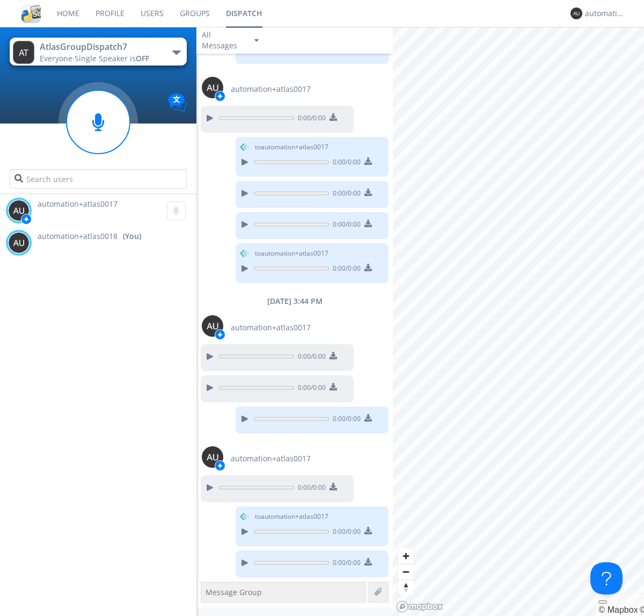  Describe the element at coordinates (177, 103) in the screenshot. I see `img: Translation enabled` at that location.